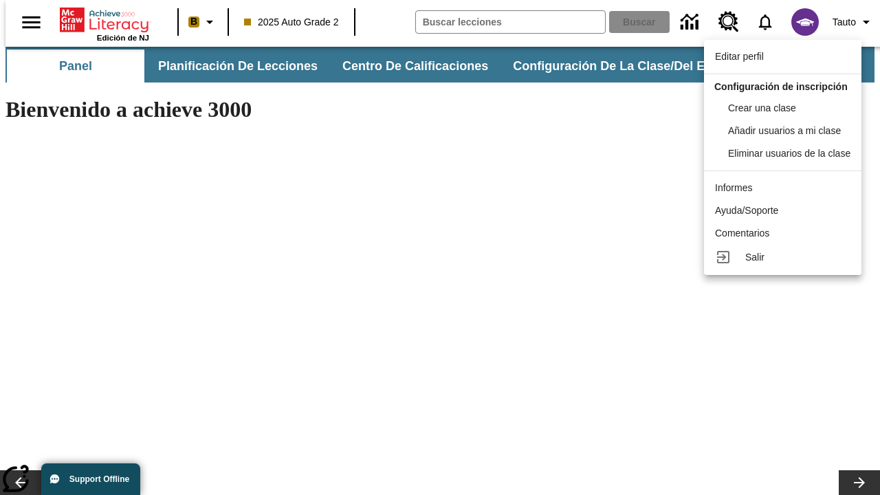 This screenshot has width=880, height=495. Describe the element at coordinates (103, 17) in the screenshot. I see `body: Máximo 600 caracteres` at that location.